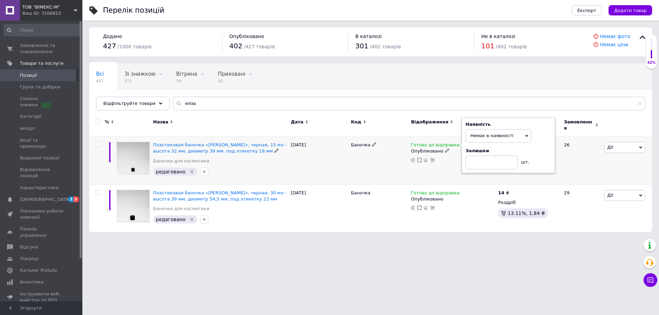 Image resolution: width=659 pixels, height=315 pixels. Describe the element at coordinates (579, 125) in the screenshot. I see `span: Замовлення` at that location.